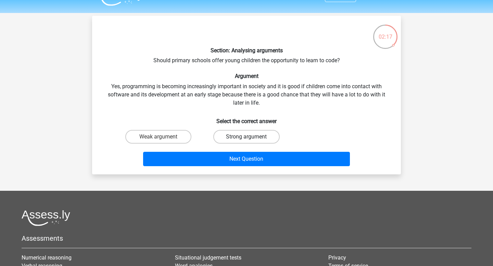 This screenshot has height=266, width=493. Describe the element at coordinates (246, 239) in the screenshot. I see `h5: Assessments` at that location.